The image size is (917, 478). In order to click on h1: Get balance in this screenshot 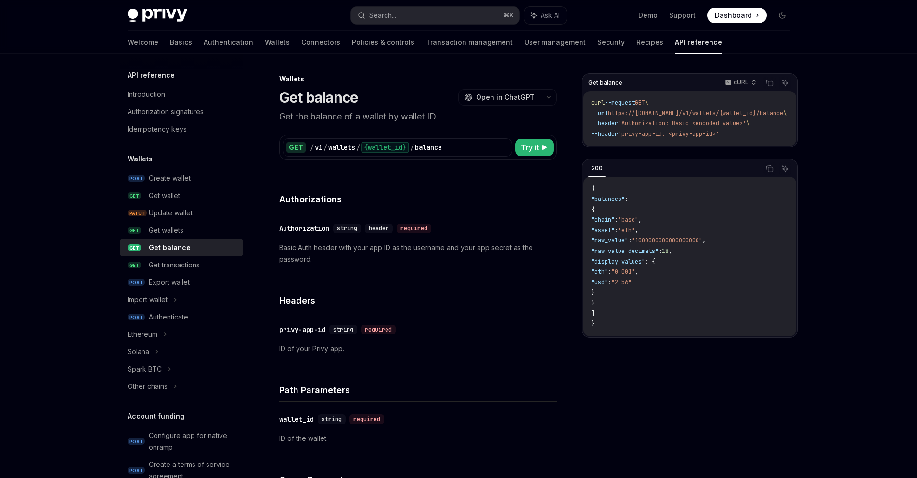, I will do `click(319, 97)`.